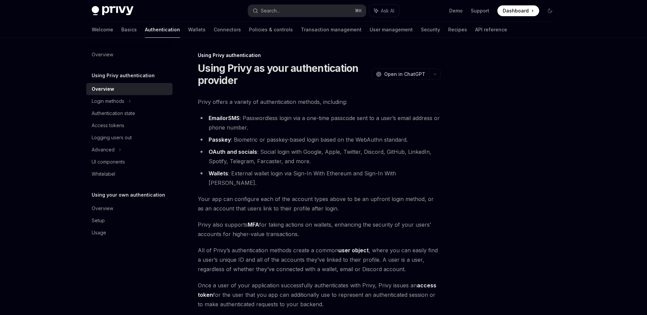  I want to click on a: SMS, so click(234, 118).